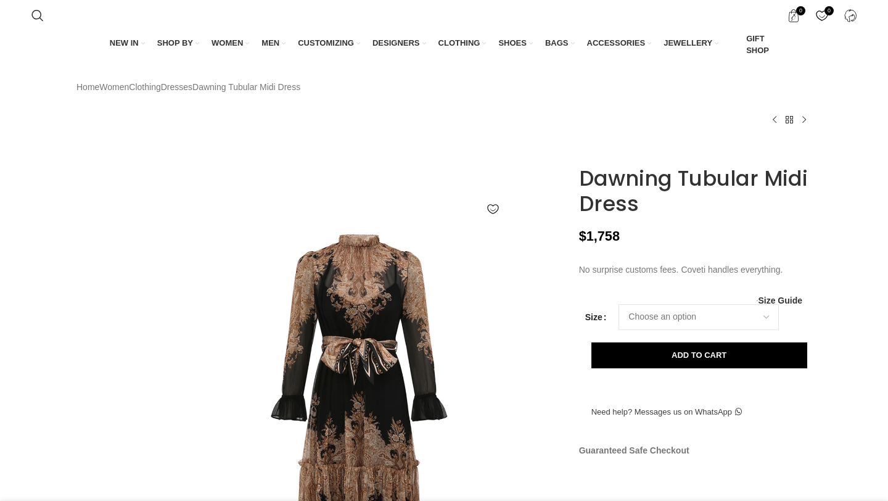  I want to click on a: BAGS, so click(560, 43).